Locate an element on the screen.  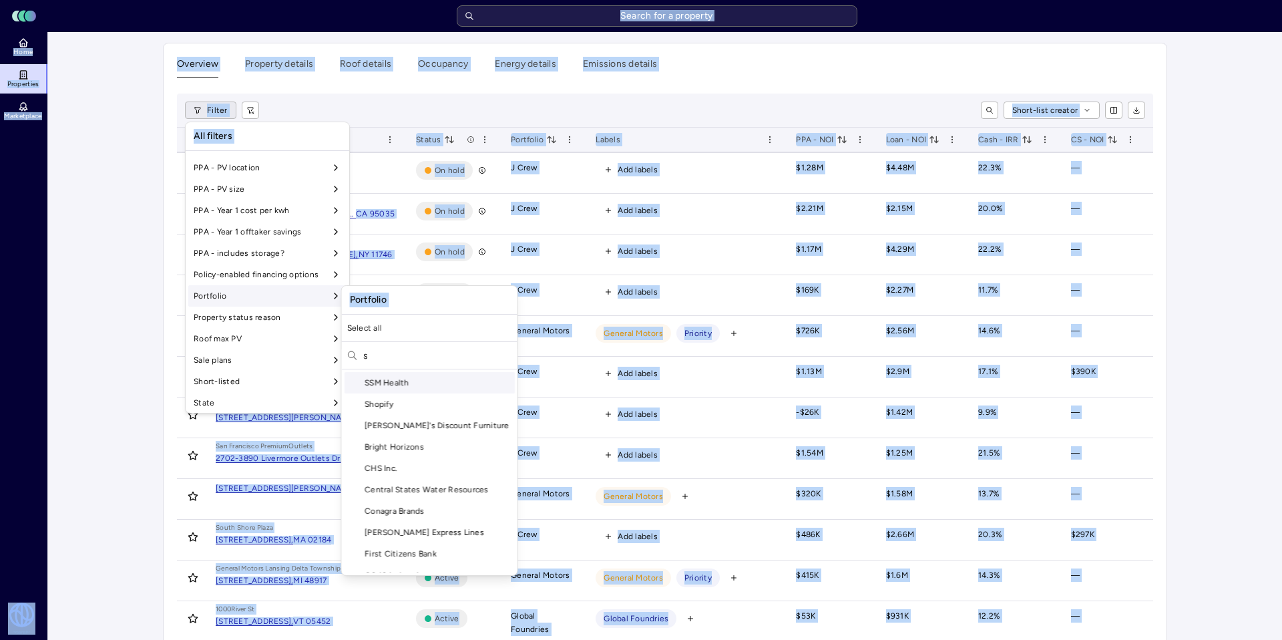
div: Short-listed is located at coordinates (267, 381).